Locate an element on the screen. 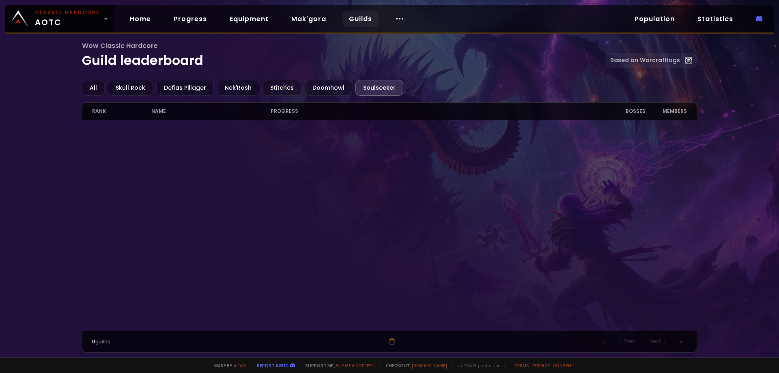  span: 0 is located at coordinates (94, 341).